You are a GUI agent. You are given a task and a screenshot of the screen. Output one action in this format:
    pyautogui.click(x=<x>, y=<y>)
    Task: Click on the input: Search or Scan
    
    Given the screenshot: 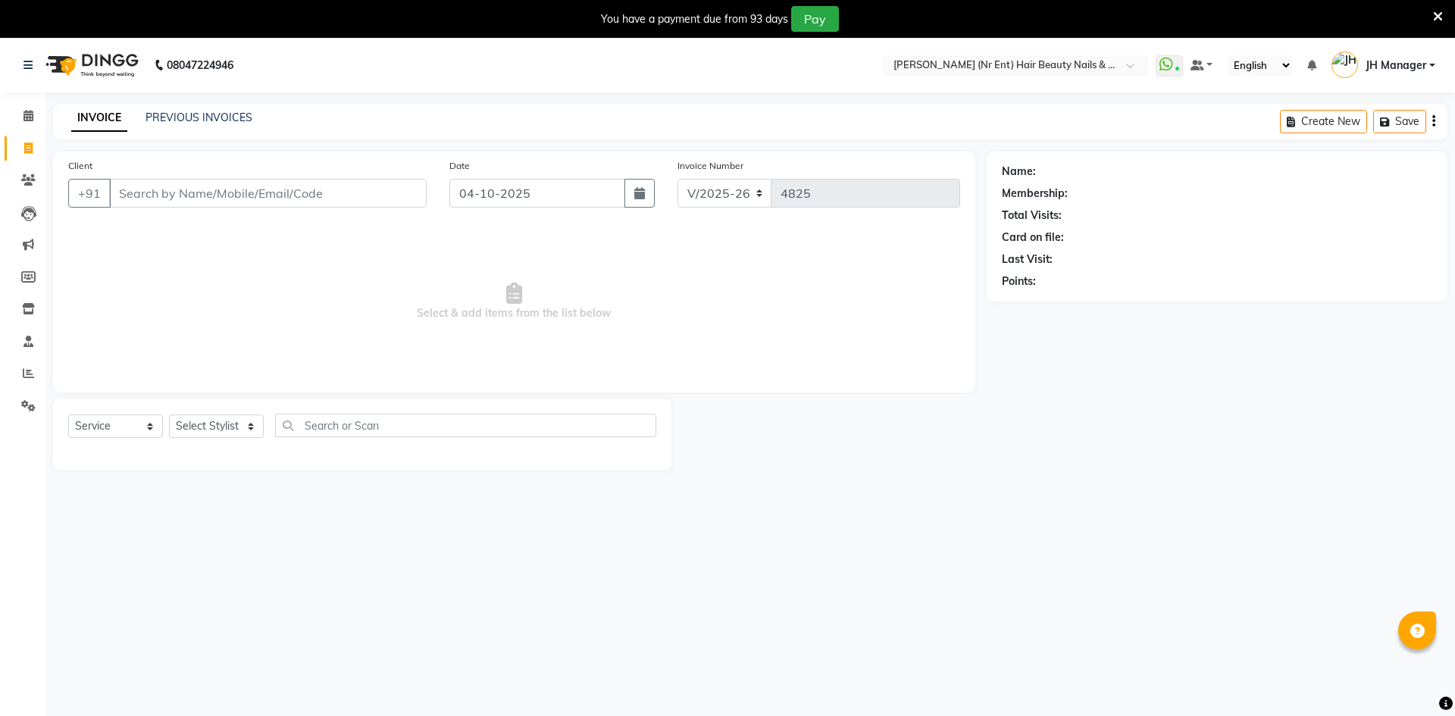 What is the action you would take?
    pyautogui.click(x=465, y=425)
    